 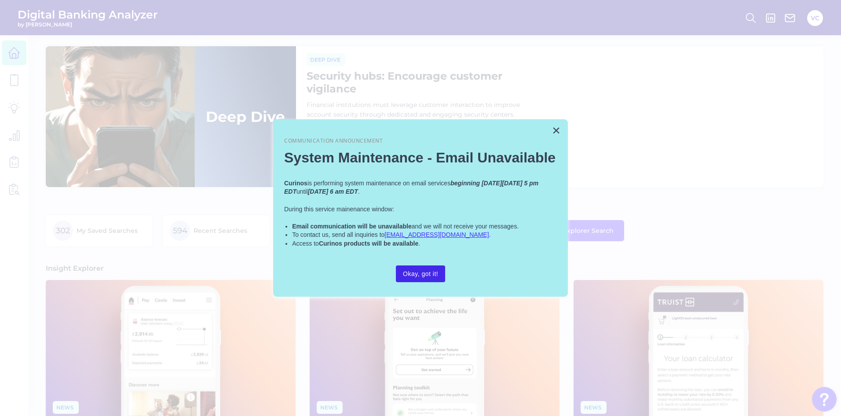 I want to click on span: To contact us, send all inquiries to, so click(x=338, y=234).